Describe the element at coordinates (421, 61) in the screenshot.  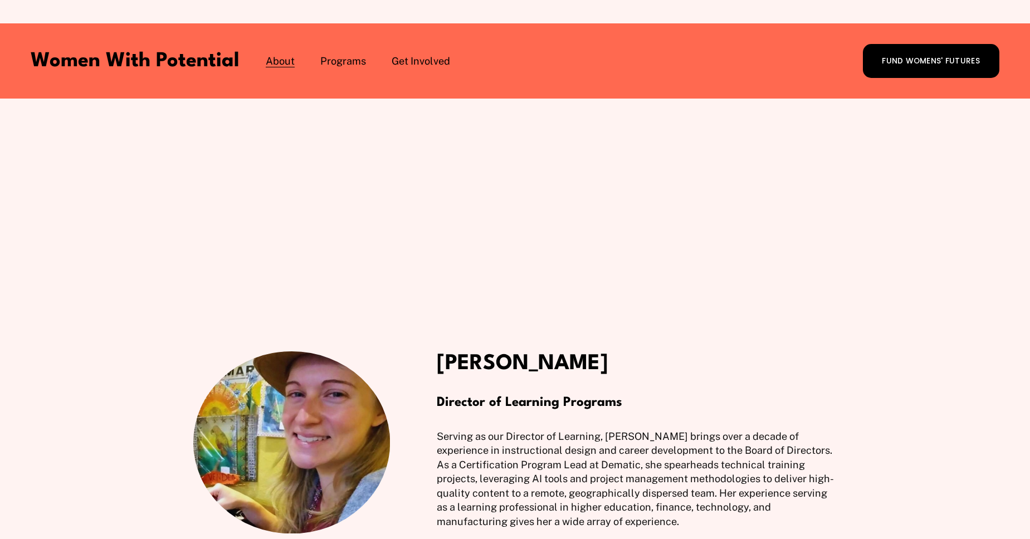
I see `span: Get Involved` at that location.